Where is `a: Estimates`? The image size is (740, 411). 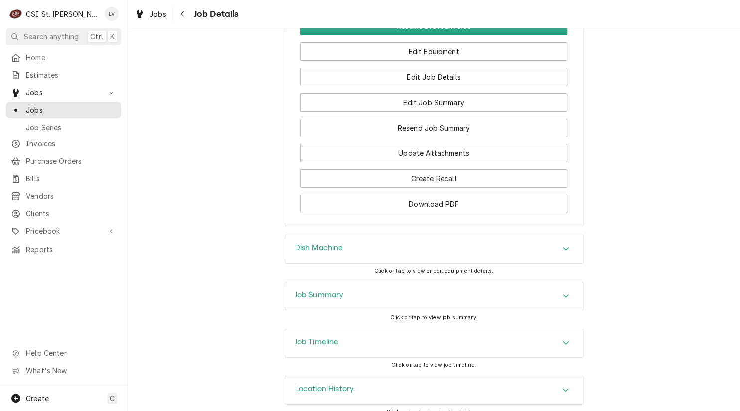
a: Estimates is located at coordinates (63, 75).